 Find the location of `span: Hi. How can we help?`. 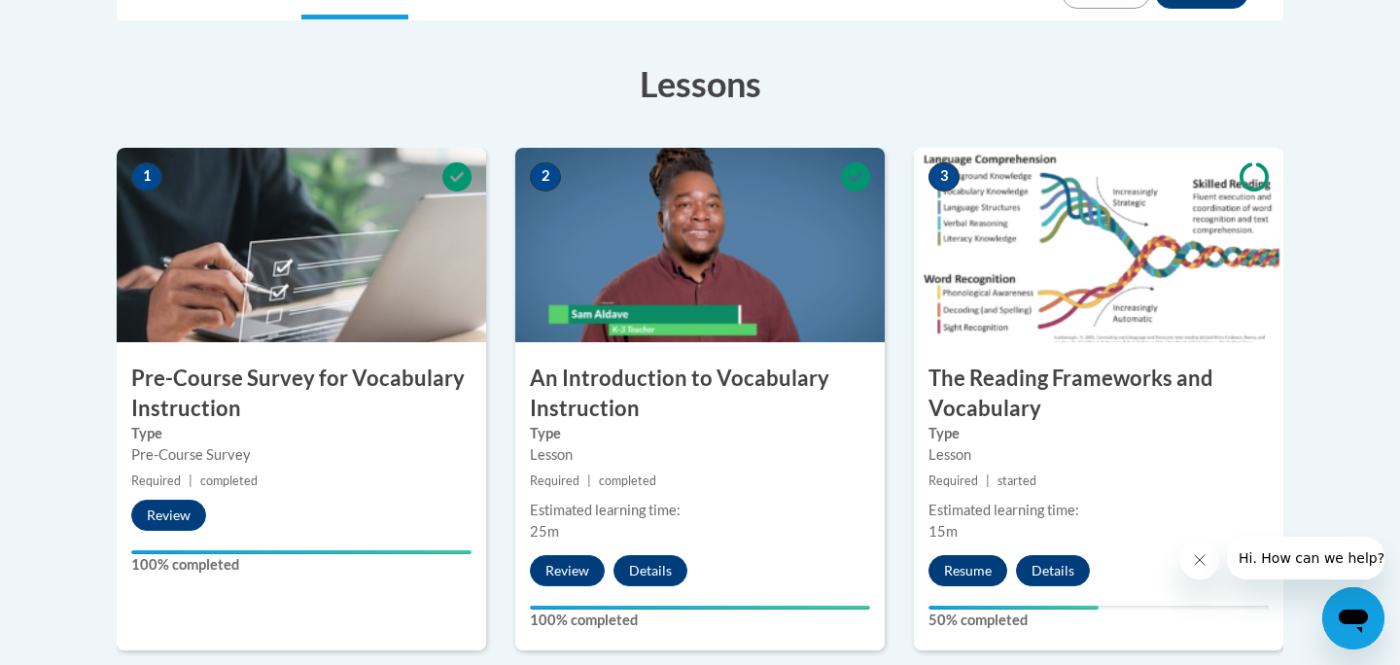

span: Hi. How can we help? is located at coordinates (85, 21).